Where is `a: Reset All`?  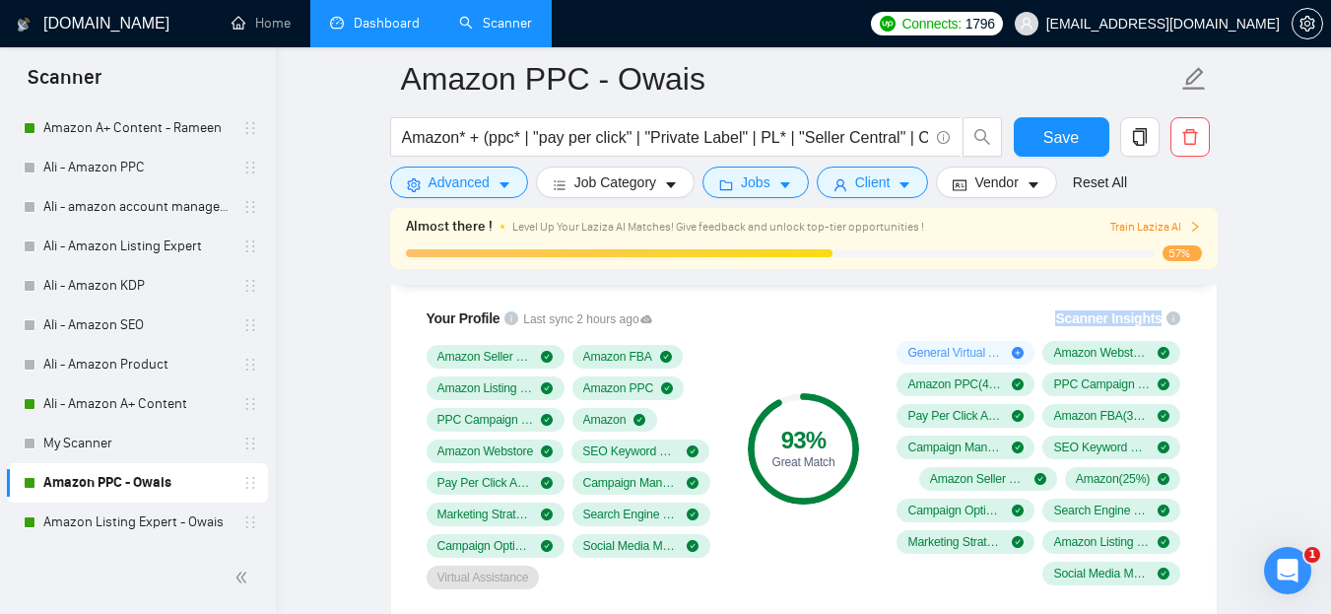 a: Reset All is located at coordinates (1100, 182).